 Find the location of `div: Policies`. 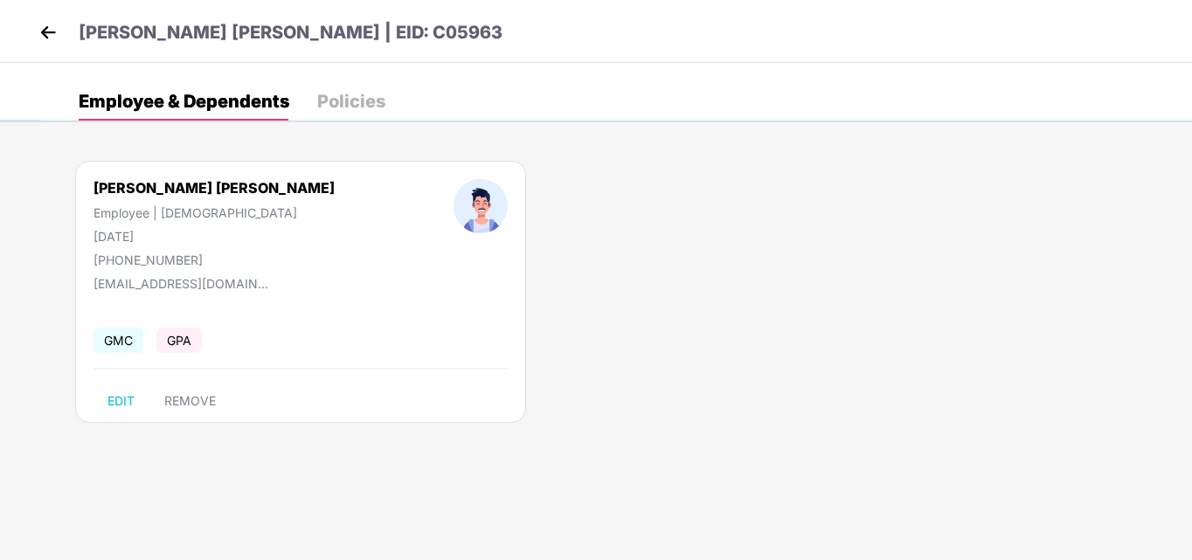

div: Policies is located at coordinates (351, 101).